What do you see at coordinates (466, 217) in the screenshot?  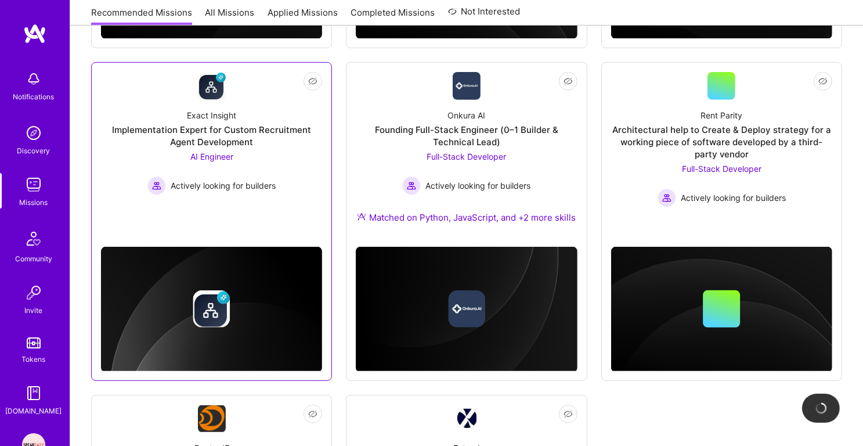 I see `div: Matched on Python, JavaScript, and +2 more skills` at bounding box center [466, 217].